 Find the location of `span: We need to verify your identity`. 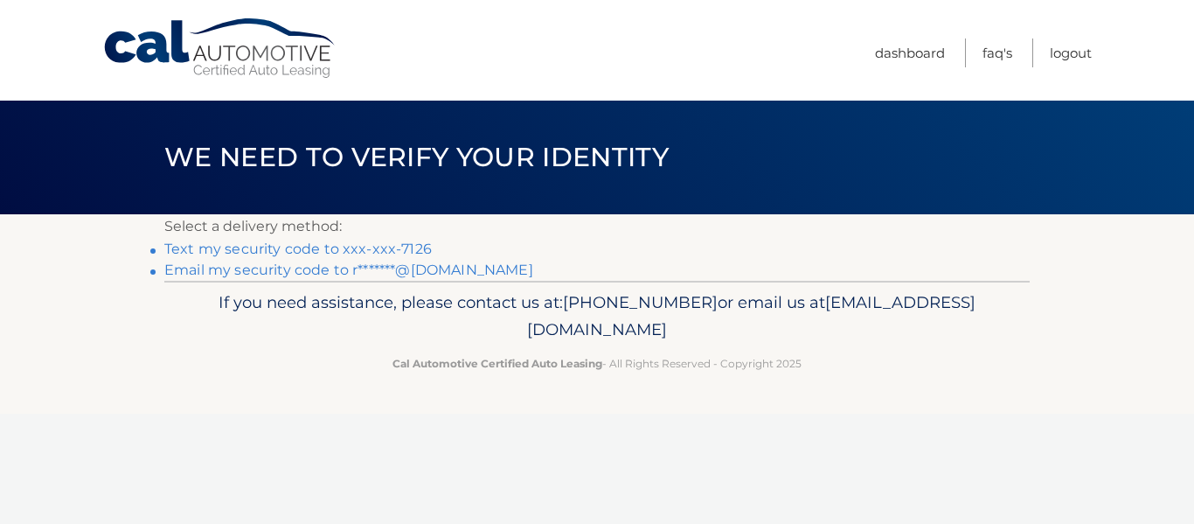

span: We need to verify your identity is located at coordinates (416, 157).